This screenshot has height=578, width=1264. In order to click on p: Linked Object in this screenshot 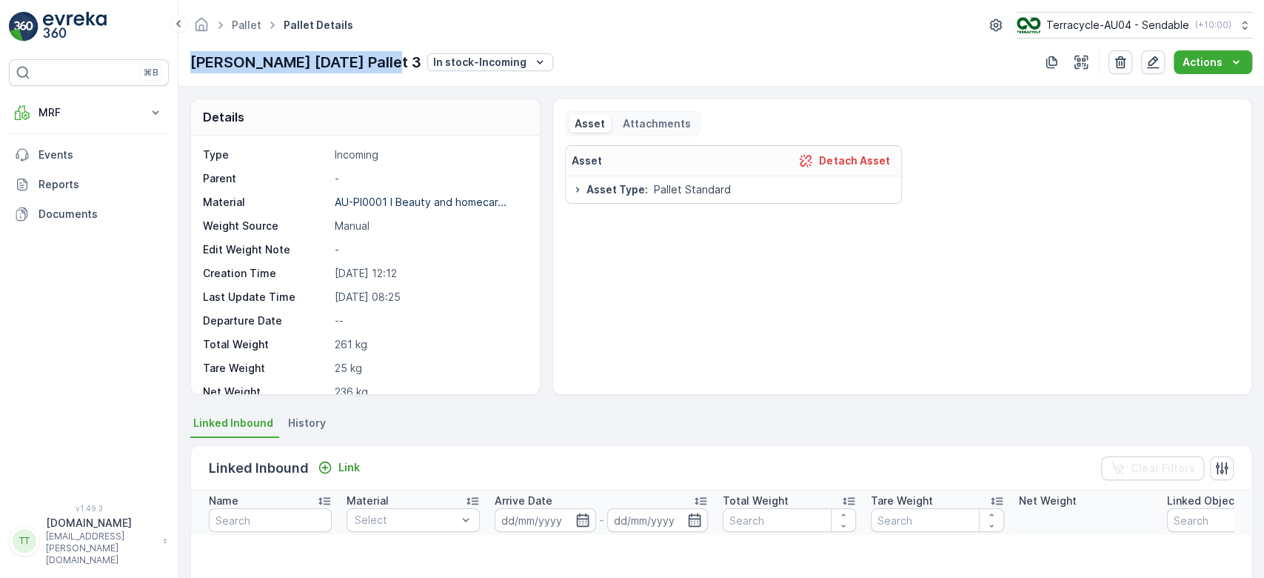, I will do `click(1202, 501)`.